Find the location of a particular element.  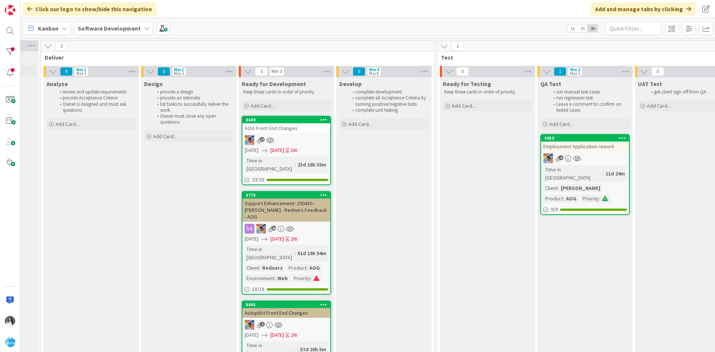

div: 8778 is located at coordinates (288, 195).